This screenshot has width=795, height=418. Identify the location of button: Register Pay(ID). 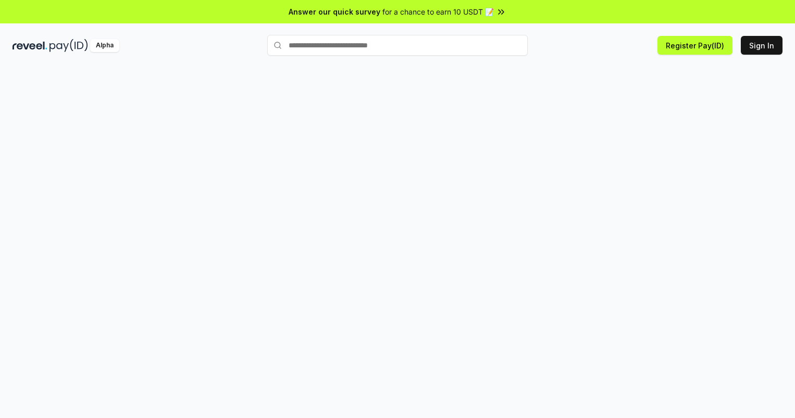
(695, 45).